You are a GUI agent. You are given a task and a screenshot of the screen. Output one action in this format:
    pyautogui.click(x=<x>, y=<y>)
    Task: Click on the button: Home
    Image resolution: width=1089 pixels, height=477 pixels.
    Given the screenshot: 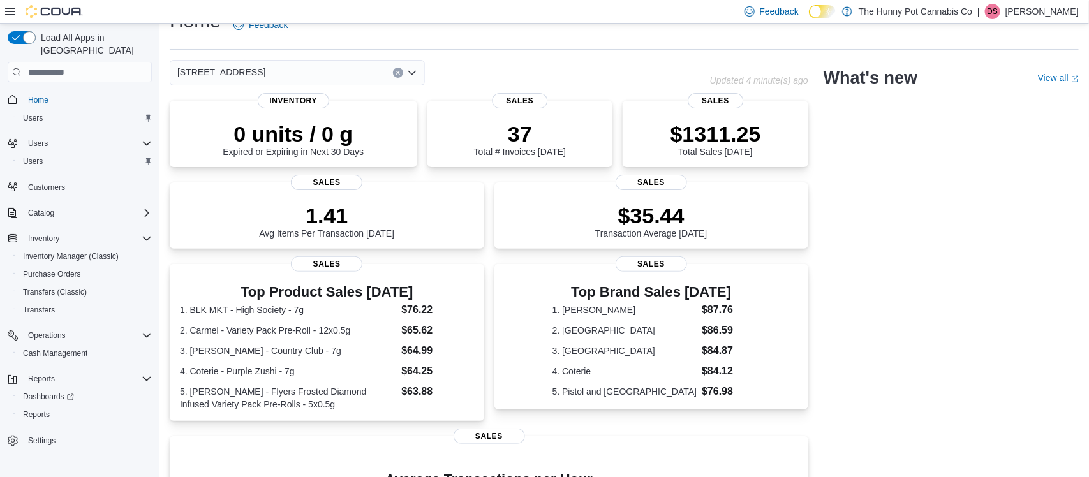 What is the action you would take?
    pyautogui.click(x=80, y=99)
    